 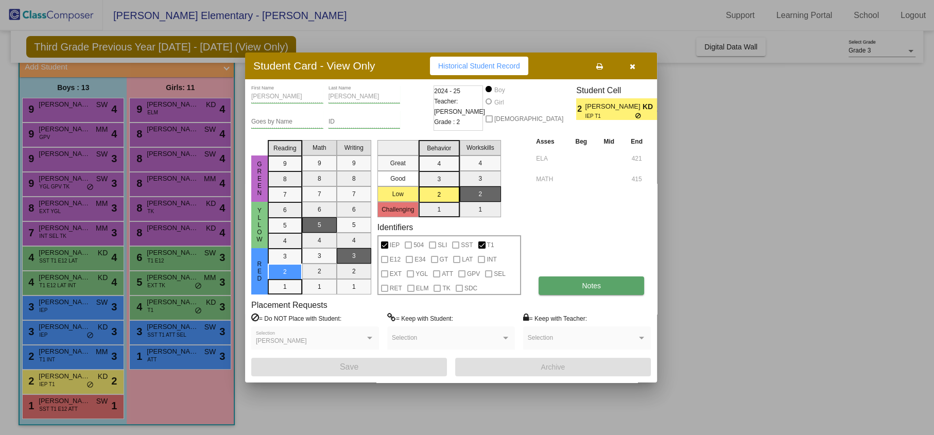 I want to click on span: KD, so click(x=650, y=107).